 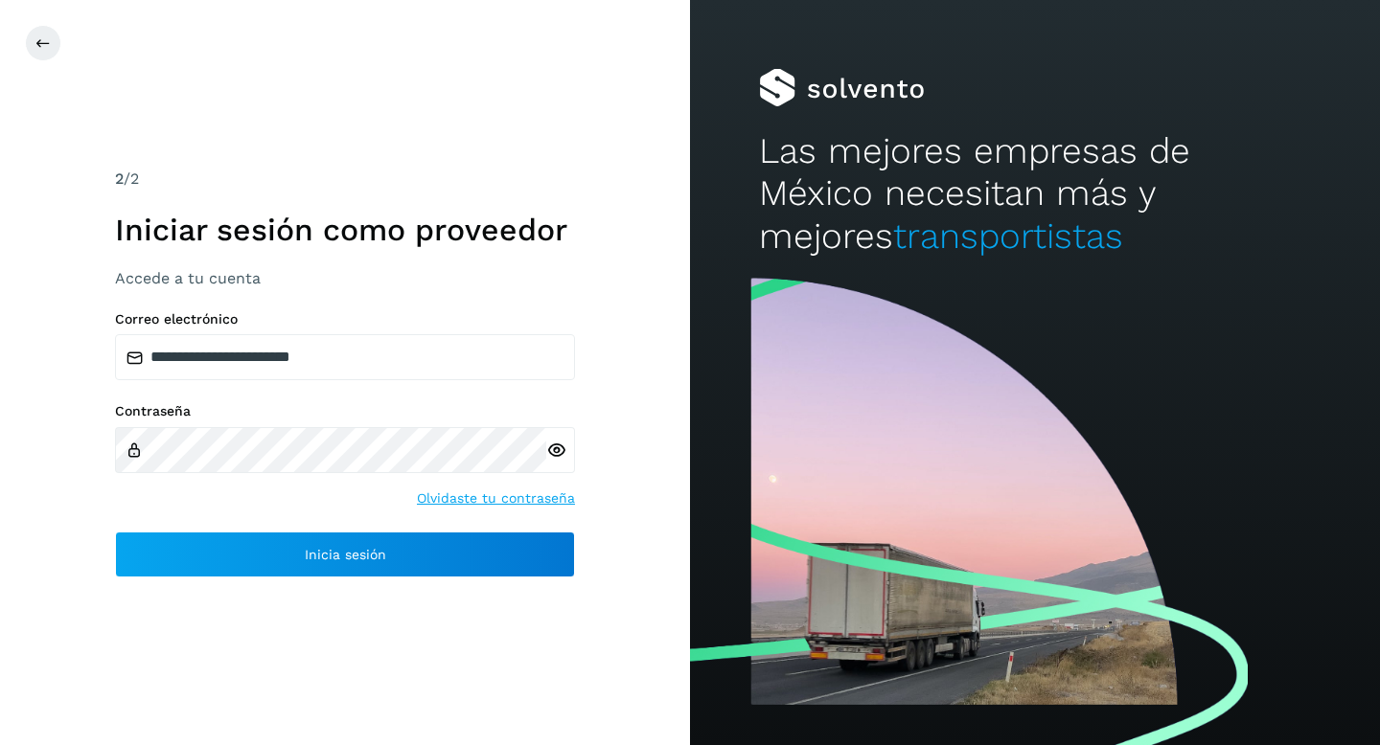 I want to click on div: /2, so click(x=345, y=179).